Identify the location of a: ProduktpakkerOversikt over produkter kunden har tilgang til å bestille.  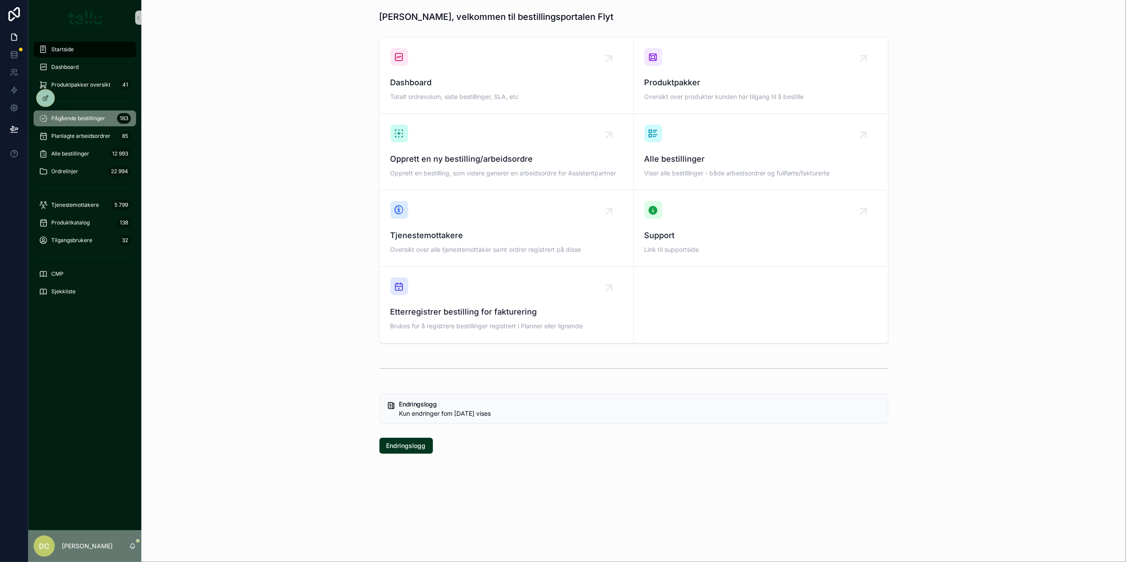
(761, 76).